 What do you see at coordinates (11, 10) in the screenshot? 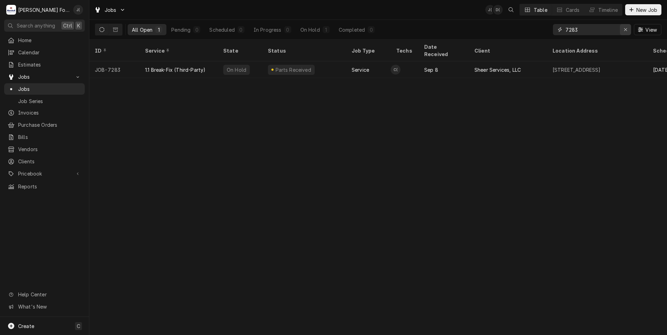
I see `div: Marshall Food Equipment Service's Avatar` at bounding box center [11, 10].